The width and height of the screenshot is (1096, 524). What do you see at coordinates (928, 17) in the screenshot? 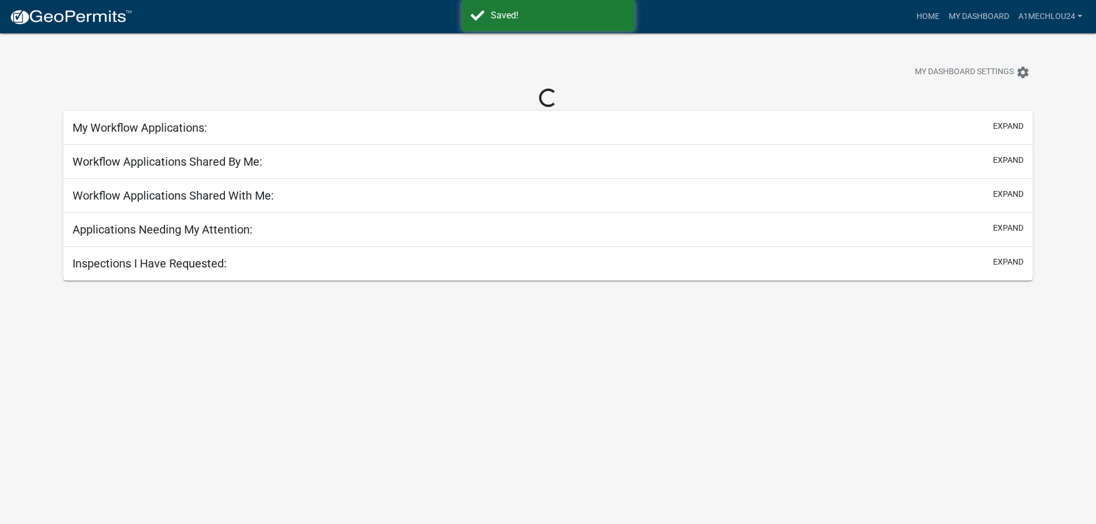
I see `a: Home` at bounding box center [928, 17].